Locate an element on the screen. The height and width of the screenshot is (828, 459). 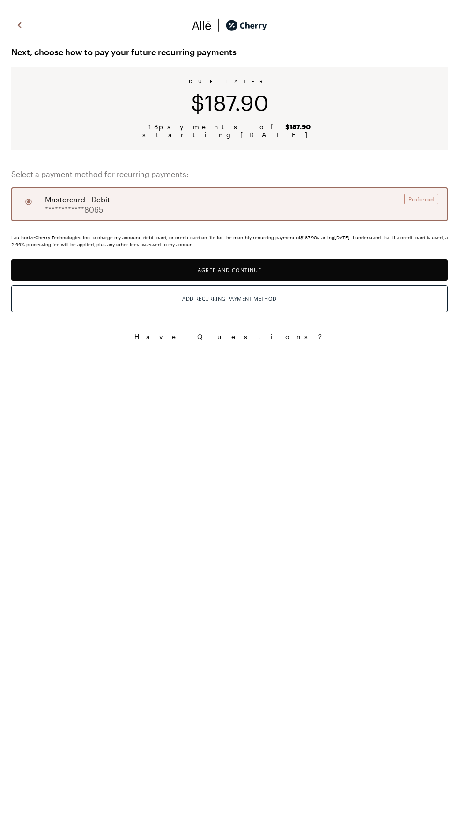
span: DUE LATER is located at coordinates (229, 81).